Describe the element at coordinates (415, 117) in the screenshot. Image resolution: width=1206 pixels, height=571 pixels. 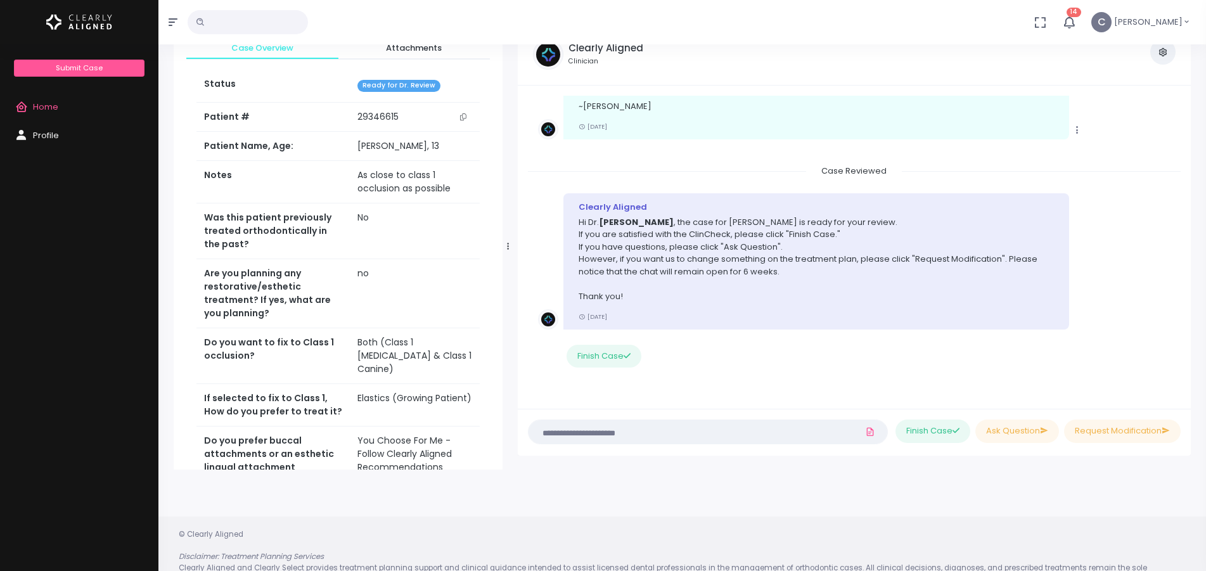
I see `td: 29346615` at that location.